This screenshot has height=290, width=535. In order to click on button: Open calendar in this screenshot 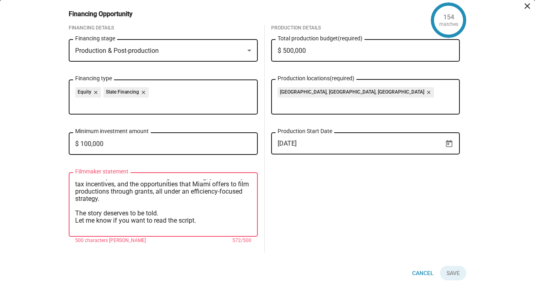, I will do `click(449, 144)`.